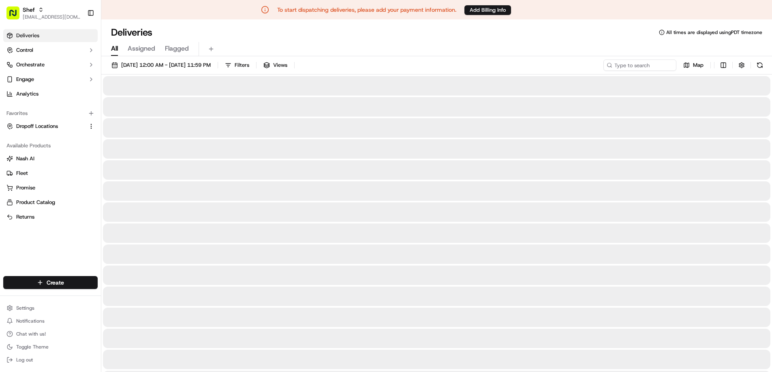 Image resolution: width=772 pixels, height=372 pixels. Describe the element at coordinates (640, 65) in the screenshot. I see `input: Type to search` at that location.